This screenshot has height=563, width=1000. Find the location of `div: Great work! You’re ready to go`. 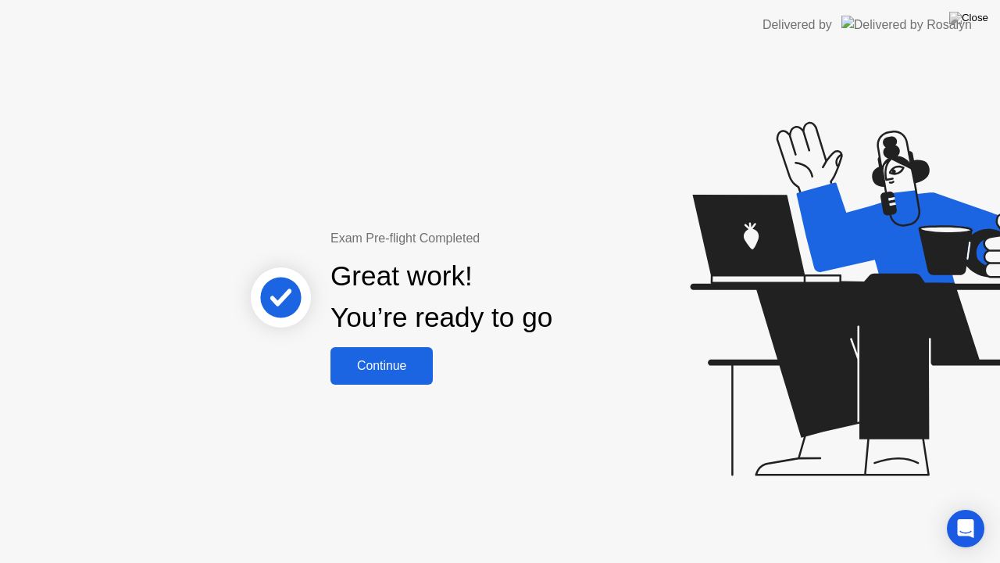

div: Great work! You’re ready to go is located at coordinates (441, 297).